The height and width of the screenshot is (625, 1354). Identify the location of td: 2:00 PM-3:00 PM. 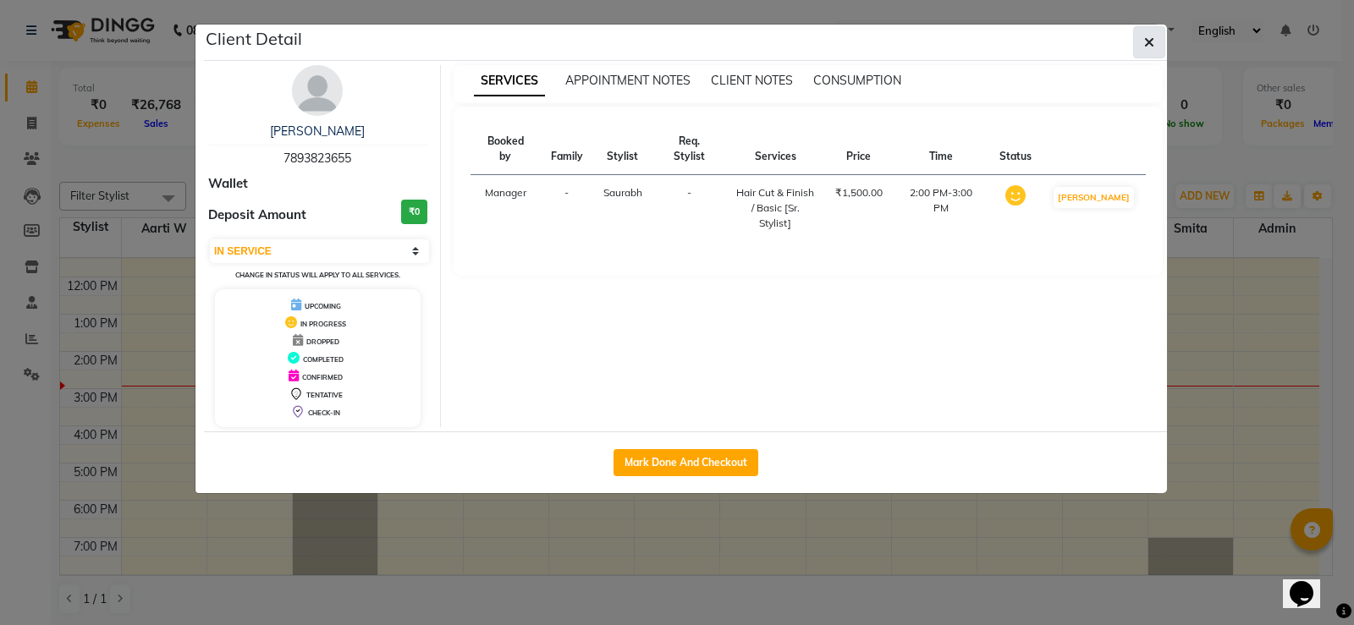
(941, 208).